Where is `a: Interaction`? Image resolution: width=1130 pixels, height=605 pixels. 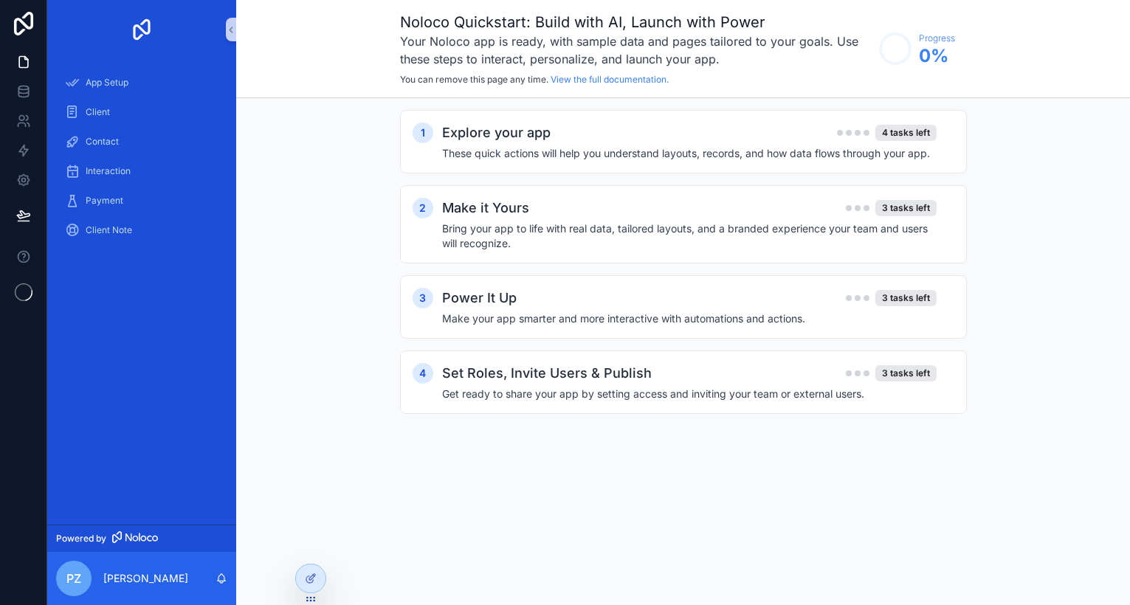
a: Interaction is located at coordinates (142, 171).